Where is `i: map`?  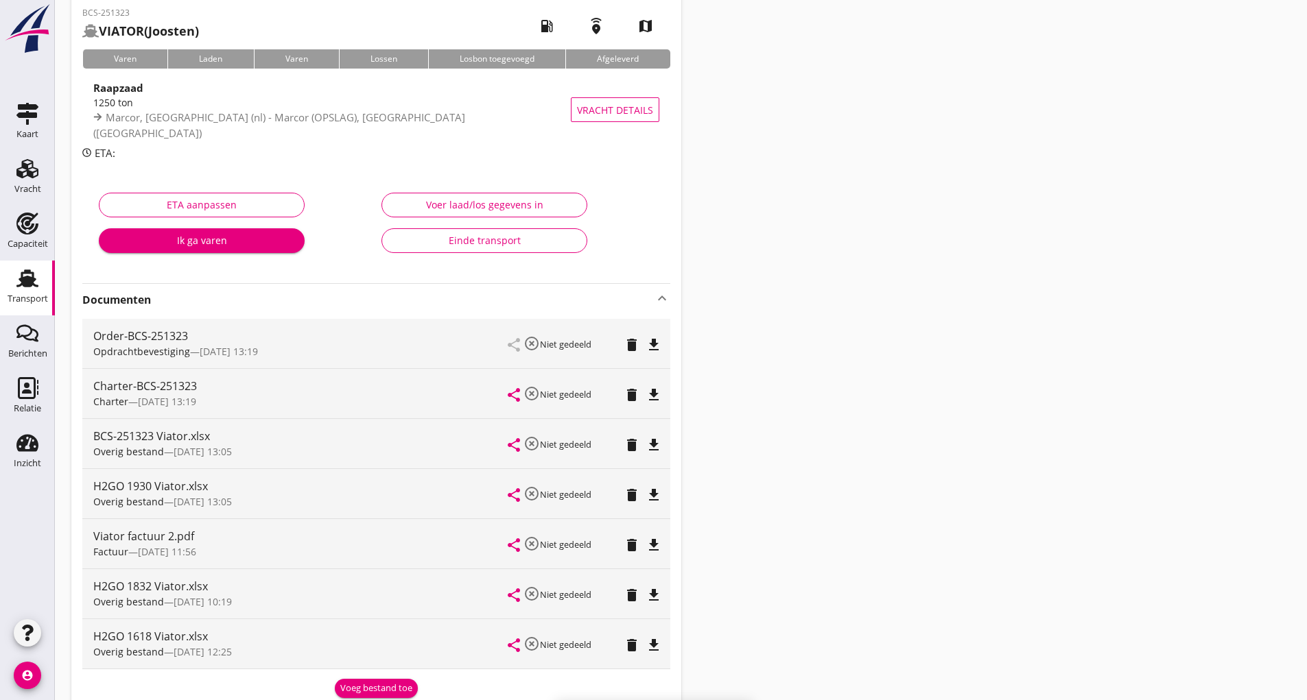 i: map is located at coordinates (645, 26).